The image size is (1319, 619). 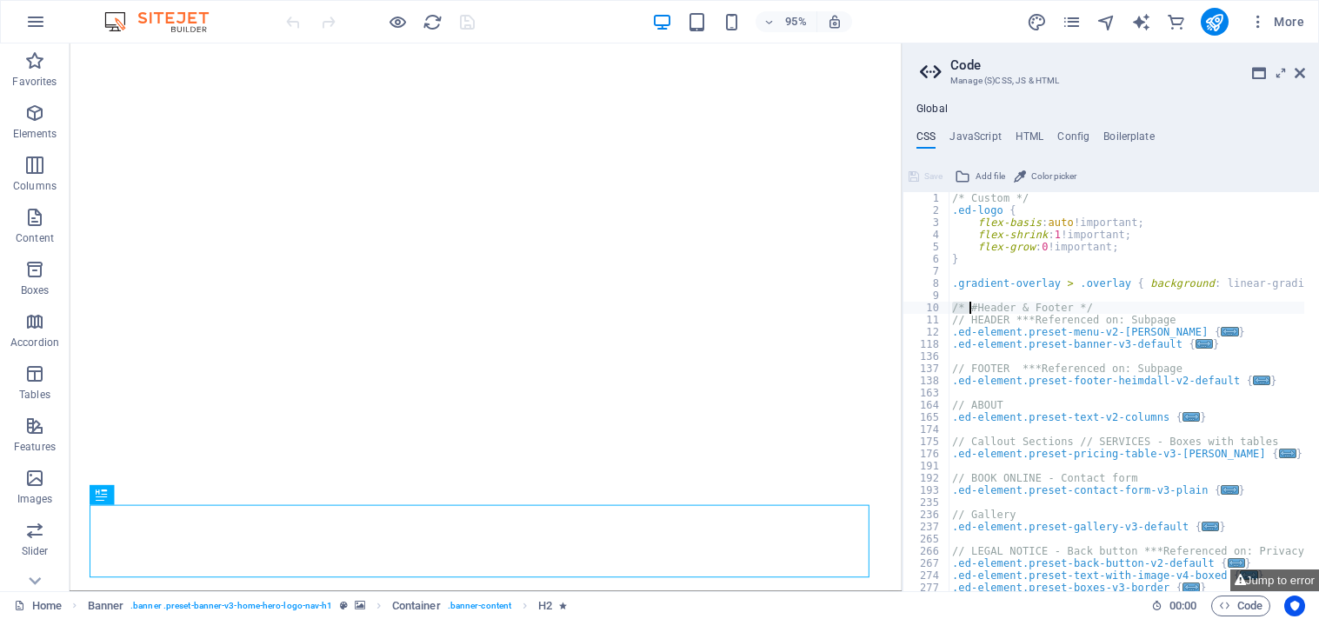 What do you see at coordinates (927, 563) in the screenshot?
I see `div: 267` at bounding box center [927, 563].